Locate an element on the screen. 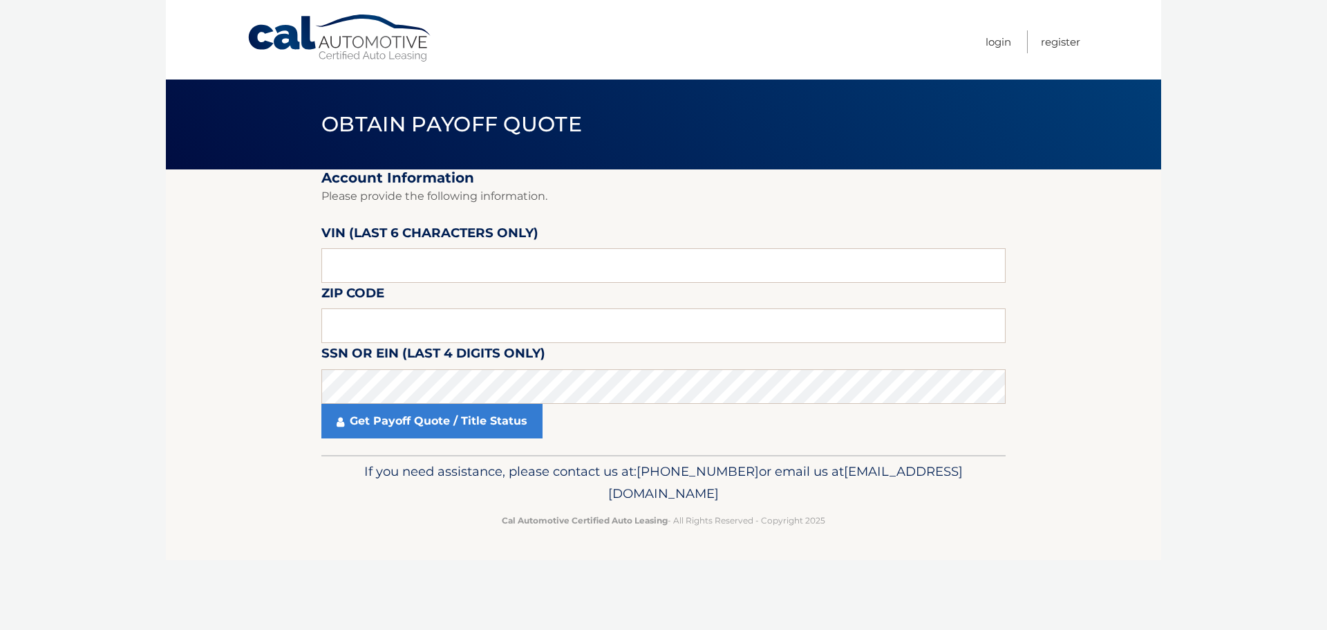 The image size is (1327, 630). a: Get Payoff Quote / Title Status is located at coordinates (432, 421).